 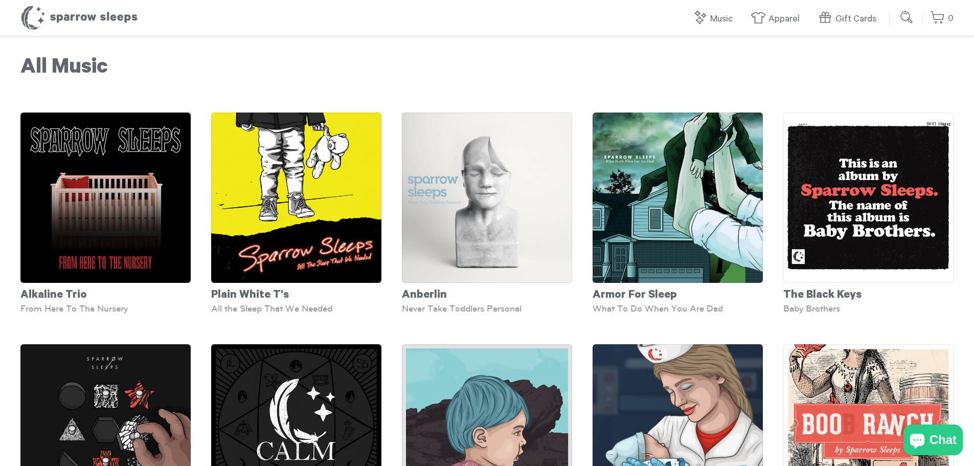 What do you see at coordinates (715, 19) in the screenshot?
I see `a: Music` at bounding box center [715, 19].